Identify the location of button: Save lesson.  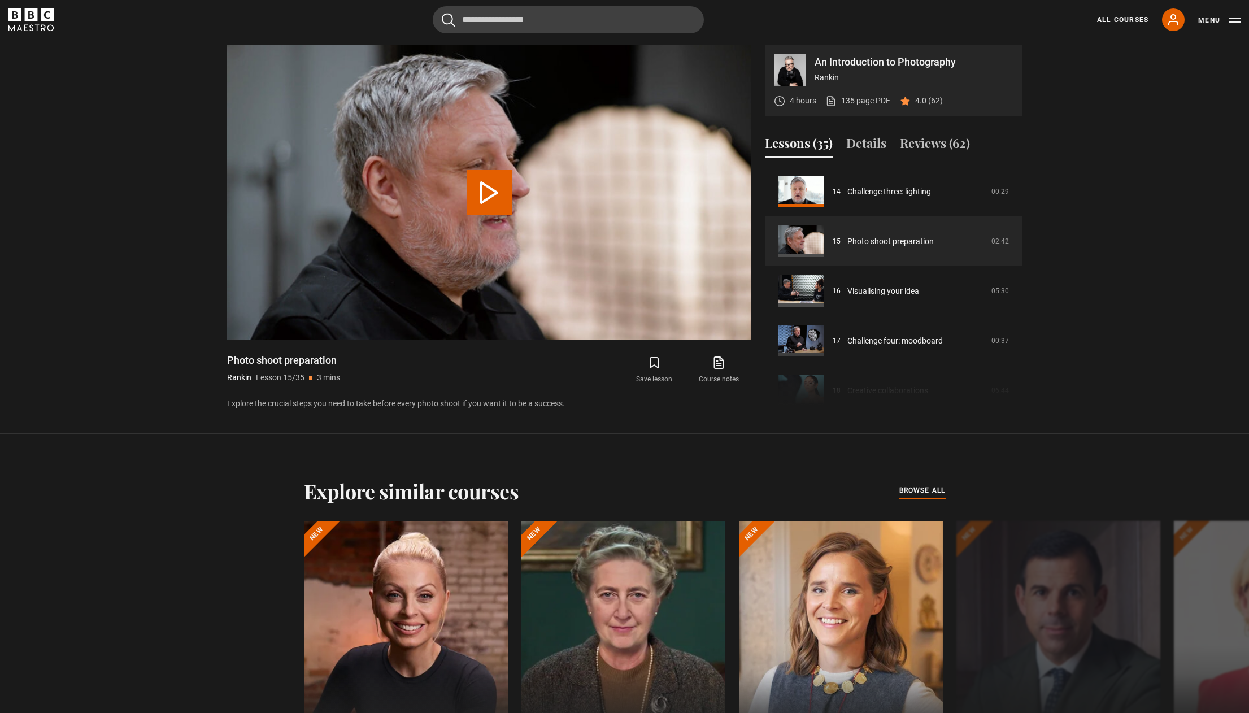
(654, 370).